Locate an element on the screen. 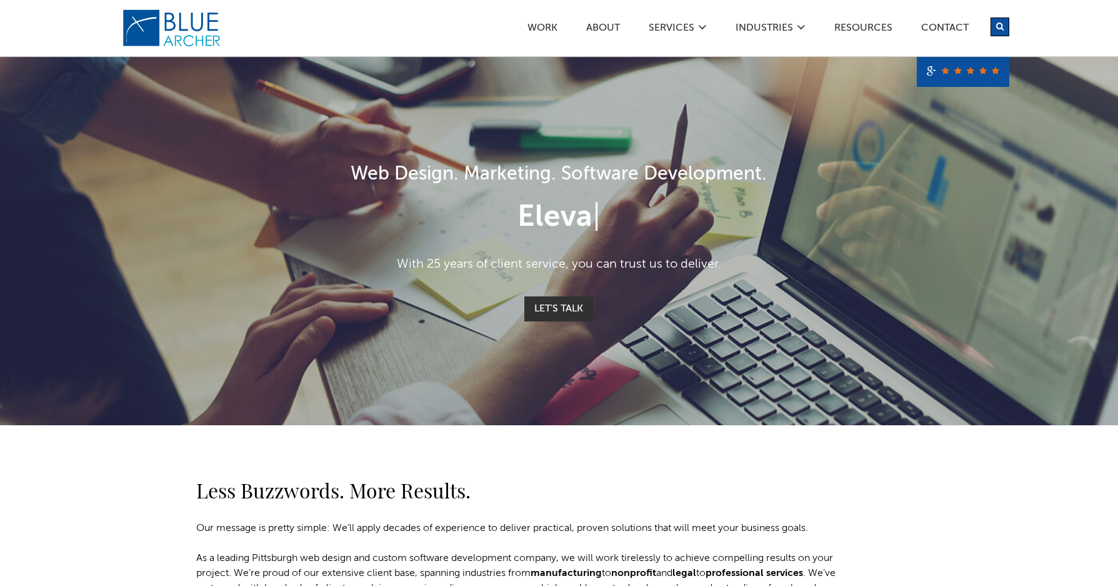 Image resolution: width=1118 pixels, height=586 pixels. a: legal is located at coordinates (685, 573).